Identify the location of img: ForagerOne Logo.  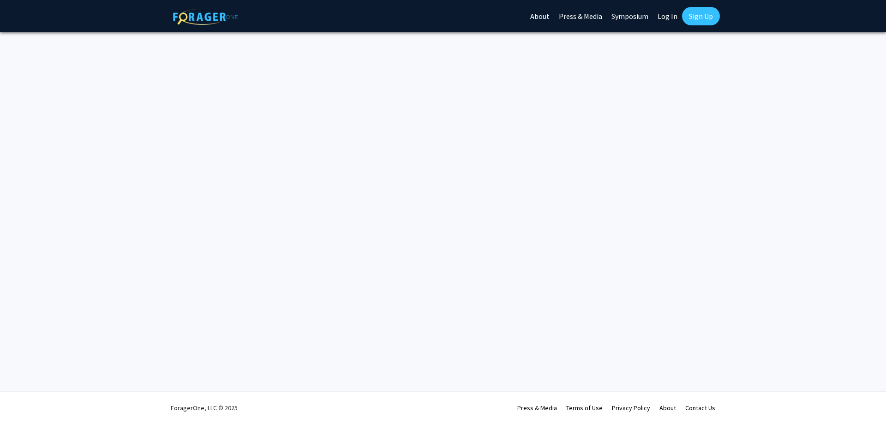
(205, 17).